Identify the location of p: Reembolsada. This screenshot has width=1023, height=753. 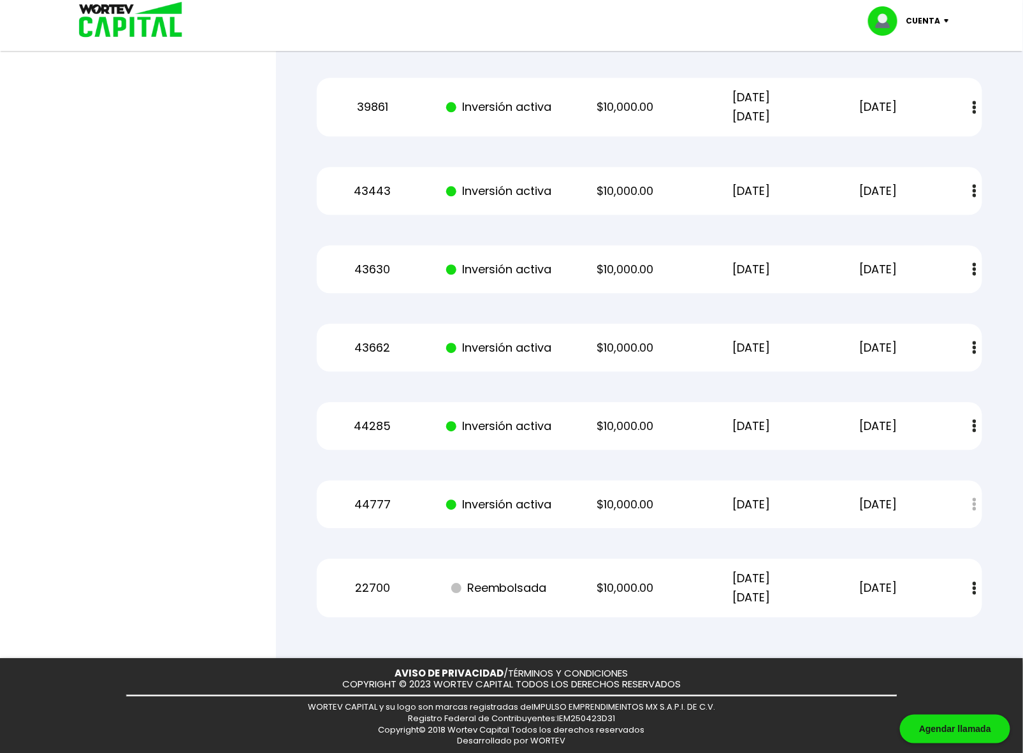
(498, 588).